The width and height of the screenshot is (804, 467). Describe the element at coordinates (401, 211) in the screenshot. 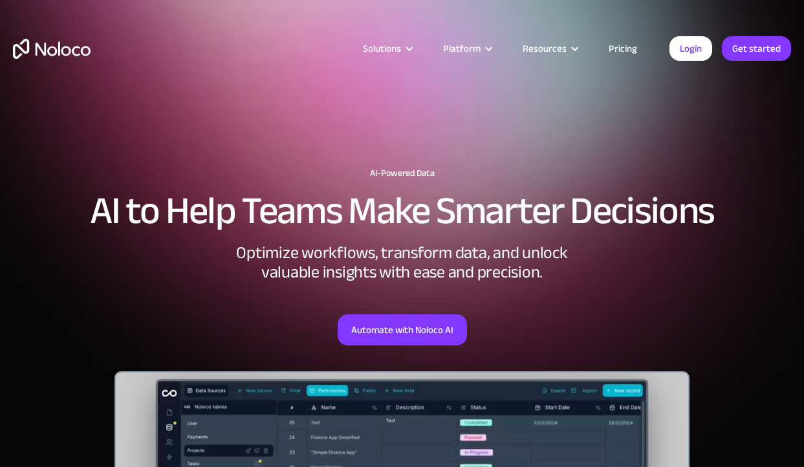

I see `h2: AI to Help Teams Make Smarter Decisions` at that location.